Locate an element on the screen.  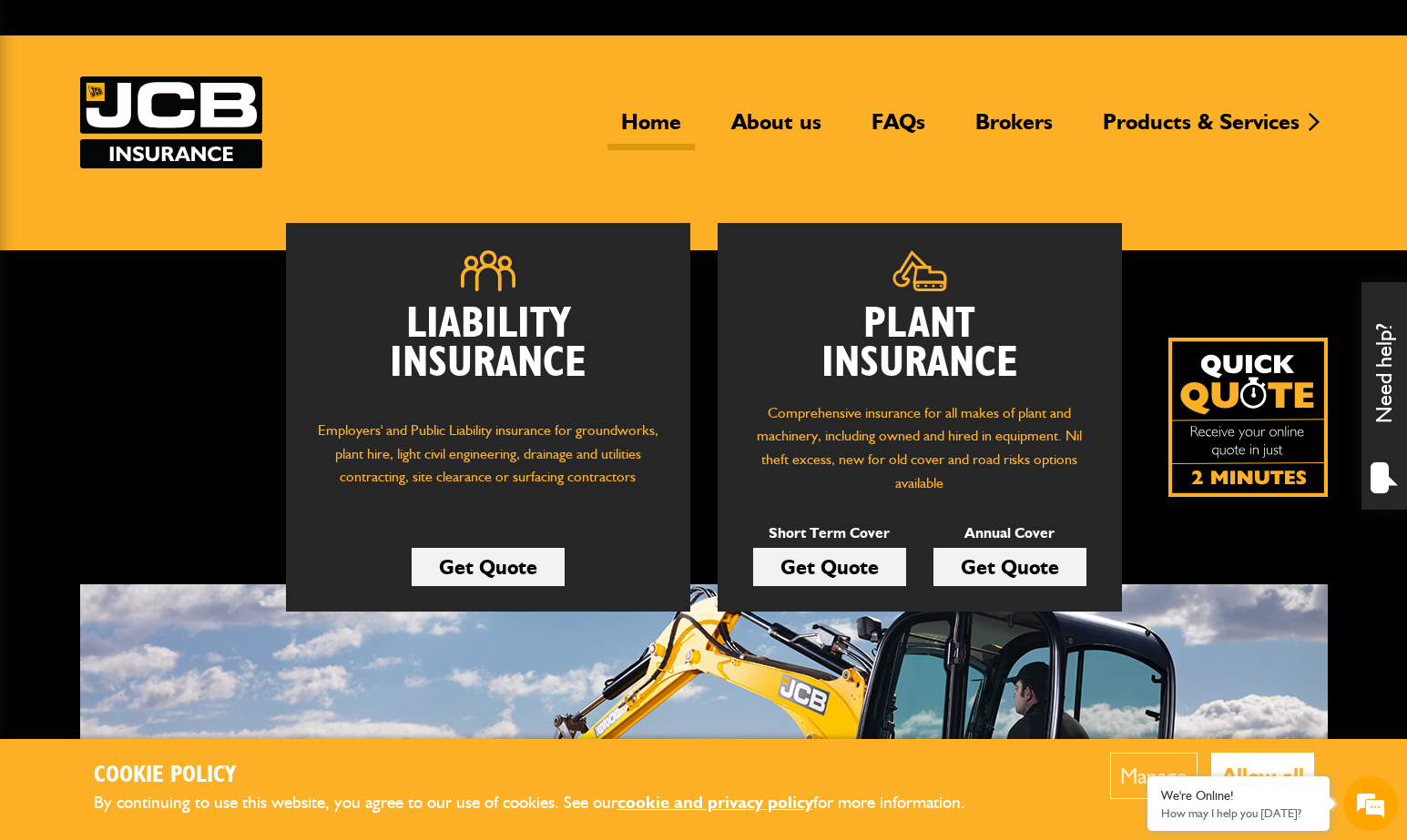
a: Products & Services is located at coordinates (1201, 130).